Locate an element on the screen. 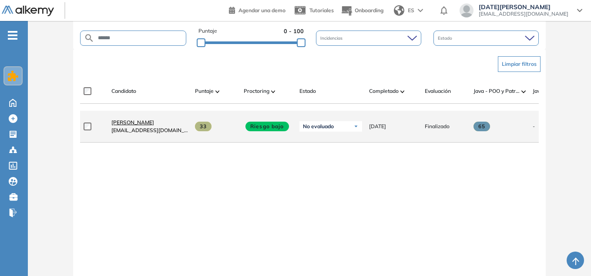  img: world is located at coordinates (399, 10).